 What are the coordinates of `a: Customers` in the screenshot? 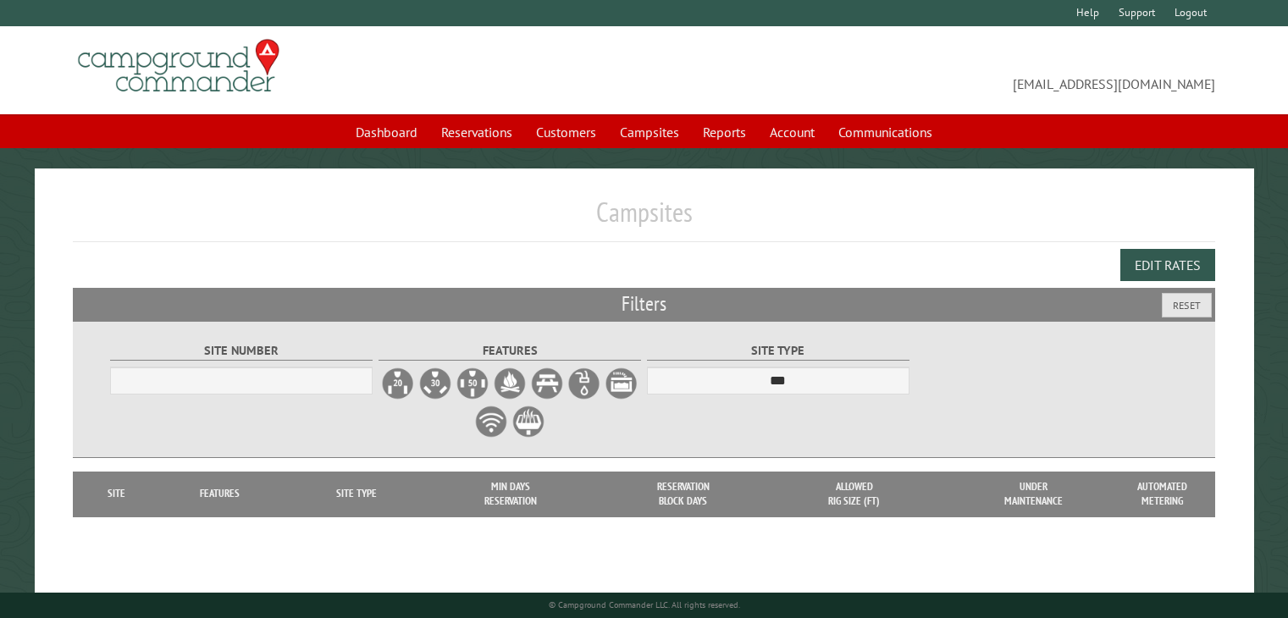 It's located at (566, 132).